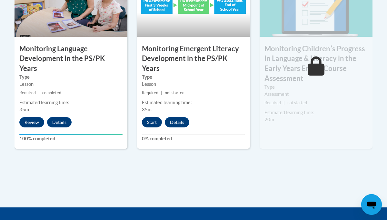 This screenshot has height=220, width=387. What do you see at coordinates (316, 94) in the screenshot?
I see `div: Assessment` at bounding box center [316, 94].